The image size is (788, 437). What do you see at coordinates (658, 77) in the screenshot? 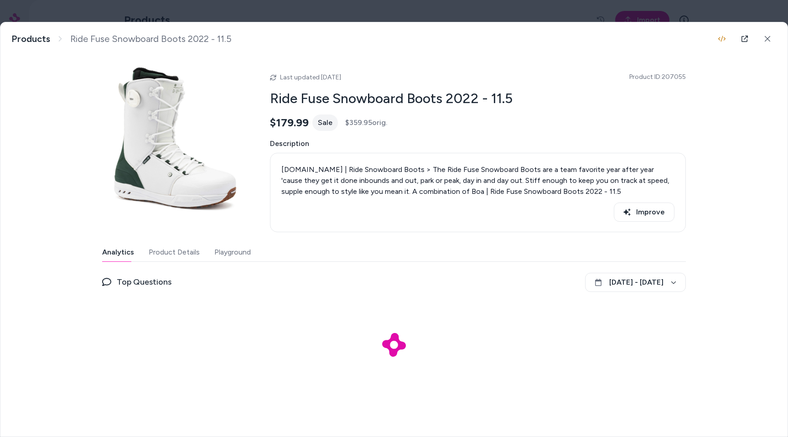
I see `span: Product ID: 207055` at bounding box center [658, 77].